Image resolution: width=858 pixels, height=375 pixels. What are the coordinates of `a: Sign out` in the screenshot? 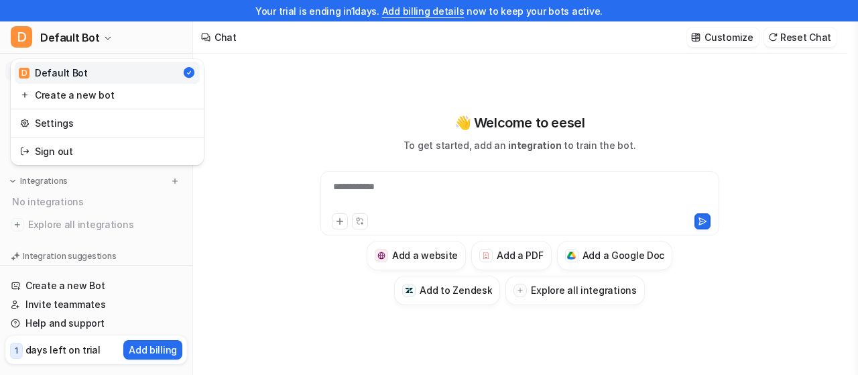 It's located at (107, 151).